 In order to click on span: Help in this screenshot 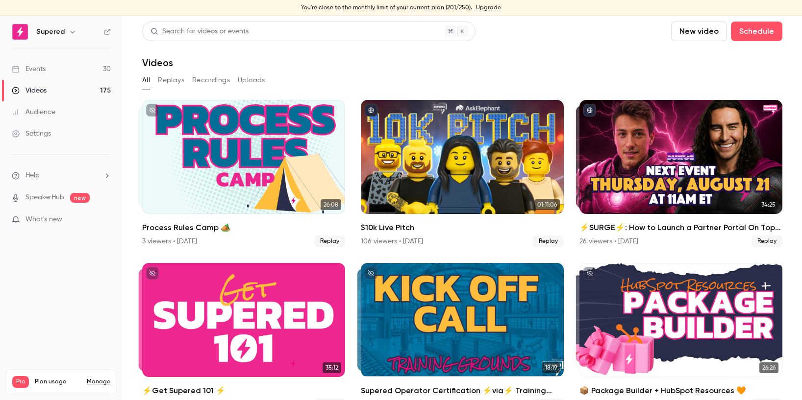, I will do `click(32, 175)`.